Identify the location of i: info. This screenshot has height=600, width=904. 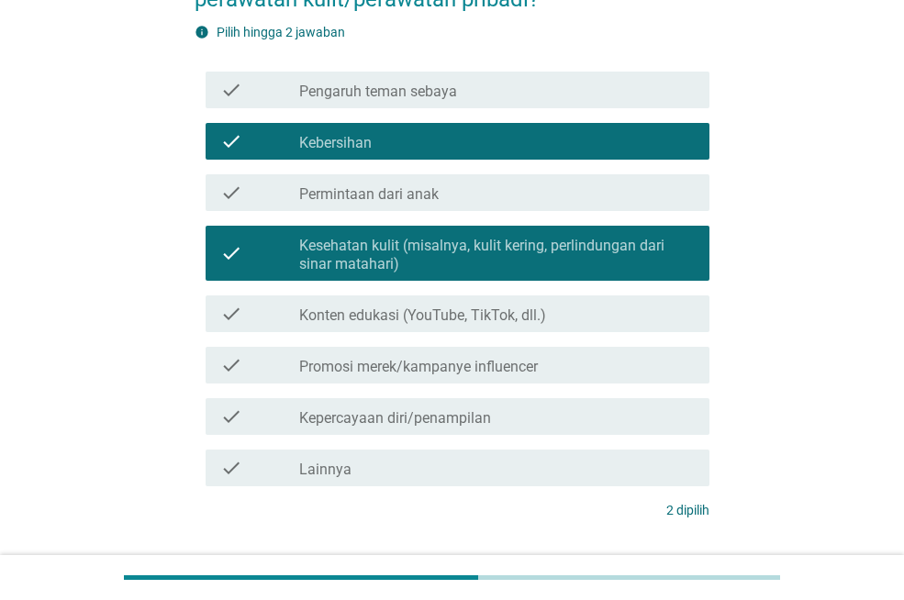
(202, 32).